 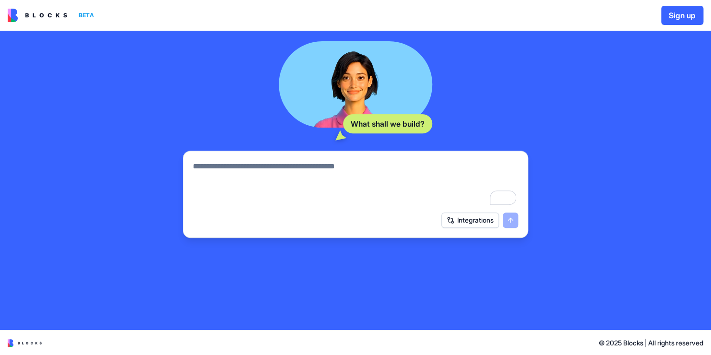 I want to click on span: © 2025 Blocks | All rights reserved, so click(x=651, y=343).